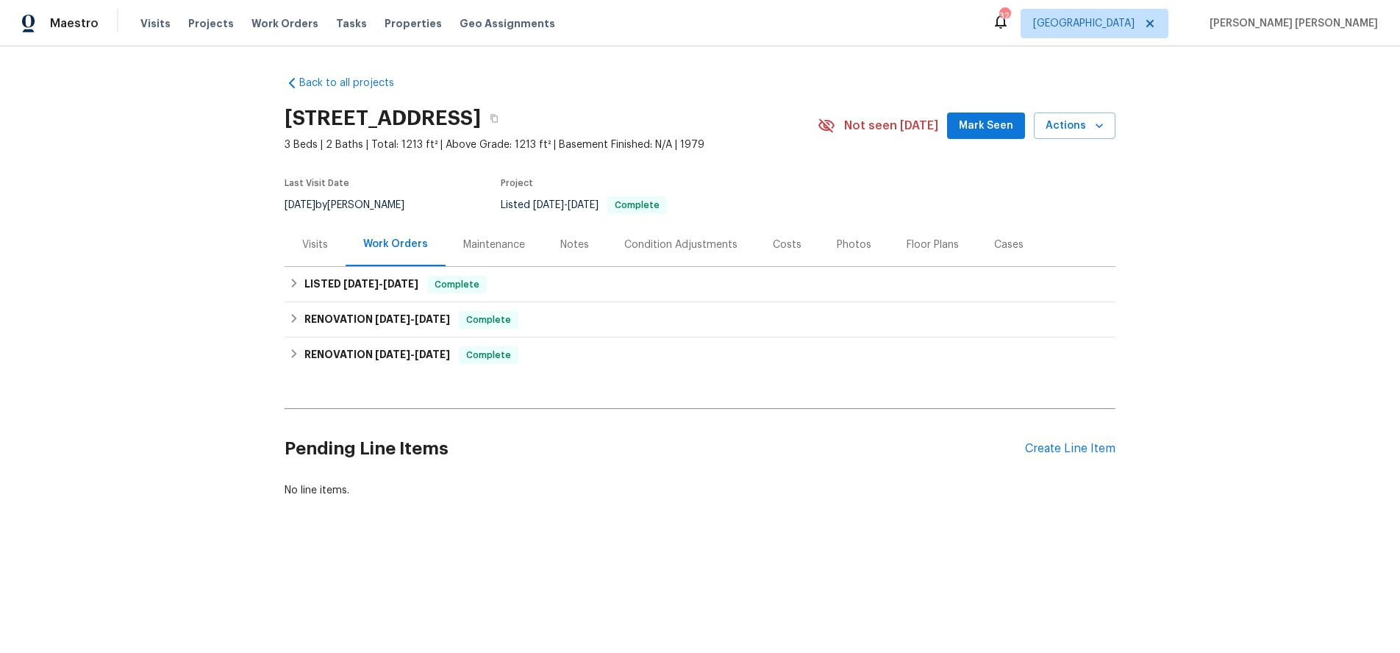  Describe the element at coordinates (700, 491) in the screenshot. I see `div: No line items.` at that location.